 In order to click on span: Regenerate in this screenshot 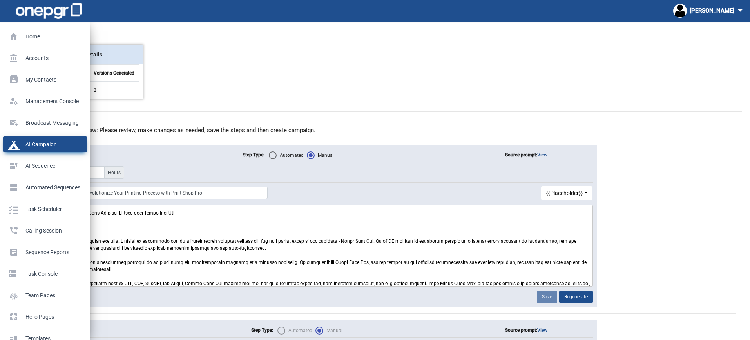, I will do `click(576, 297)`.